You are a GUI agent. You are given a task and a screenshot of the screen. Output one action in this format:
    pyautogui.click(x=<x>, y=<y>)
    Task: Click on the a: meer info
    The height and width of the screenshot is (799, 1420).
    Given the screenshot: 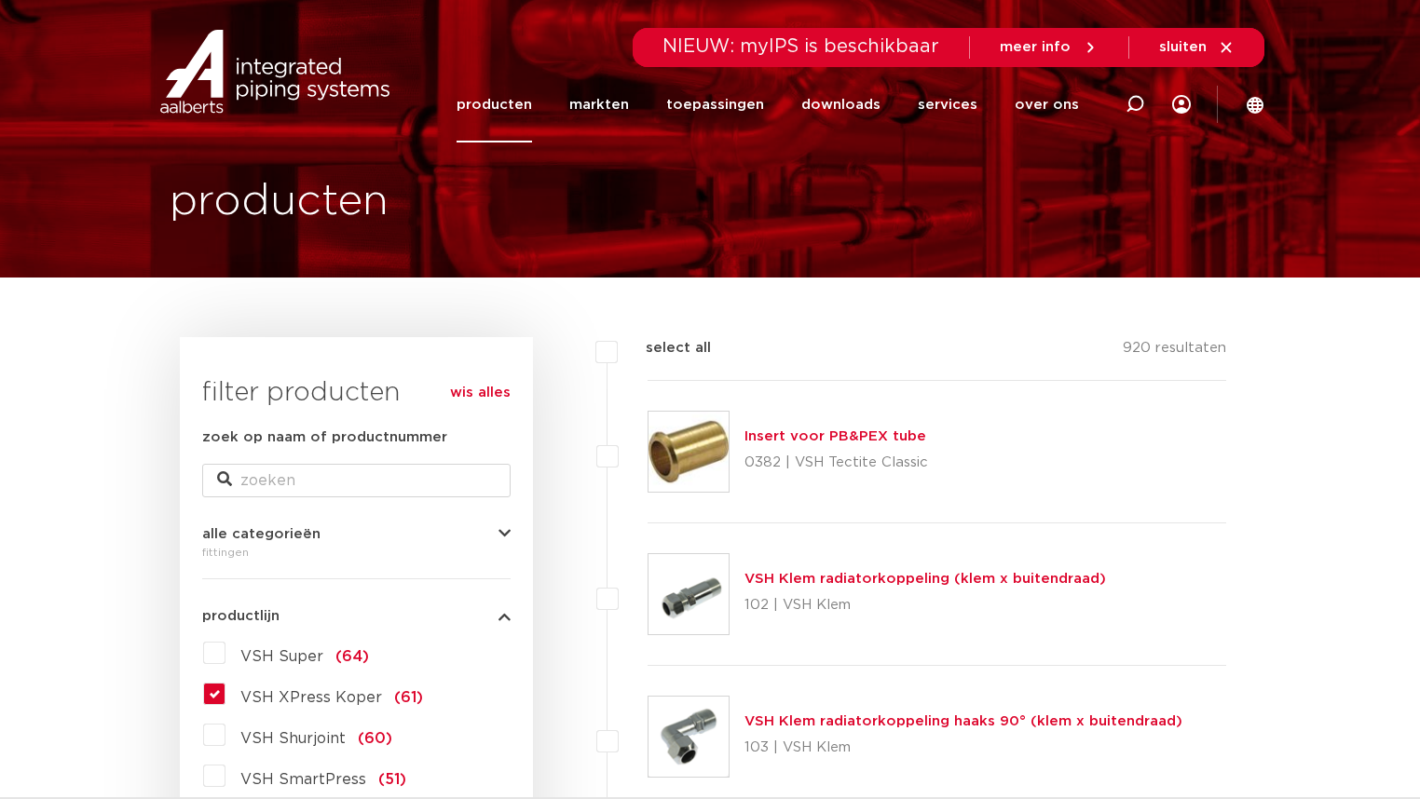 What is the action you would take?
    pyautogui.click(x=1049, y=48)
    